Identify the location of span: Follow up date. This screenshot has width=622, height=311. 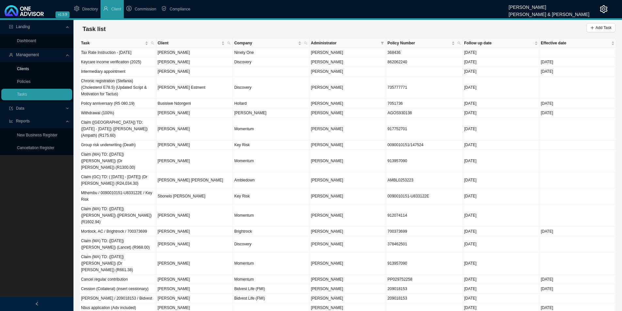
(499, 43).